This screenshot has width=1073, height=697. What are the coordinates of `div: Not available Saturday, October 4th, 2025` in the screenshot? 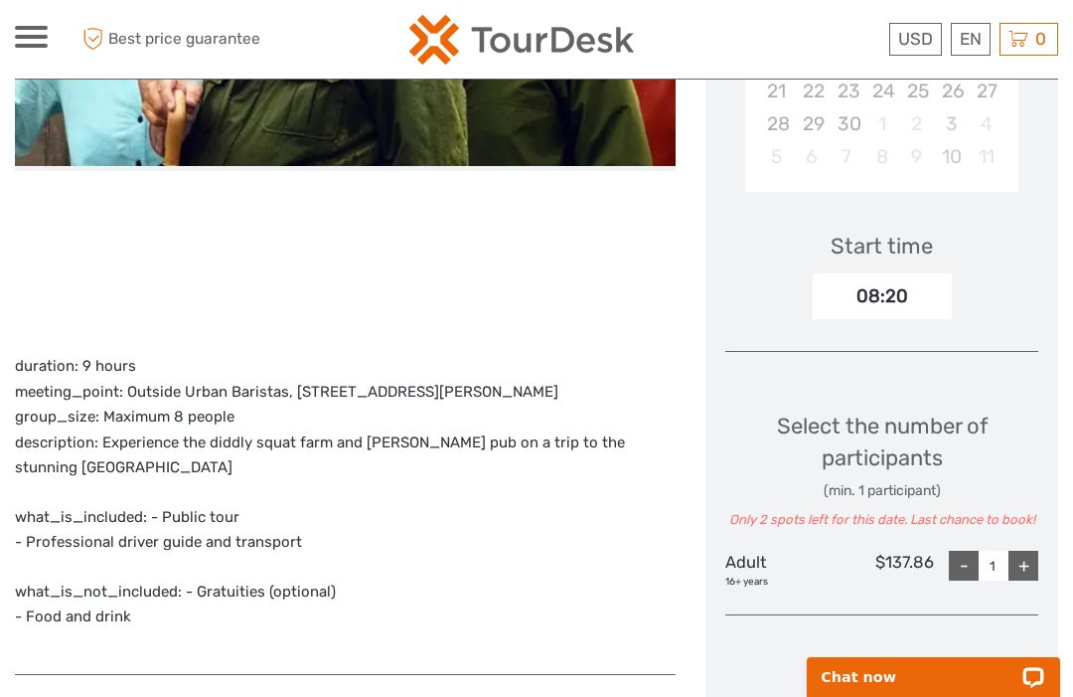 It's located at (986, 123).